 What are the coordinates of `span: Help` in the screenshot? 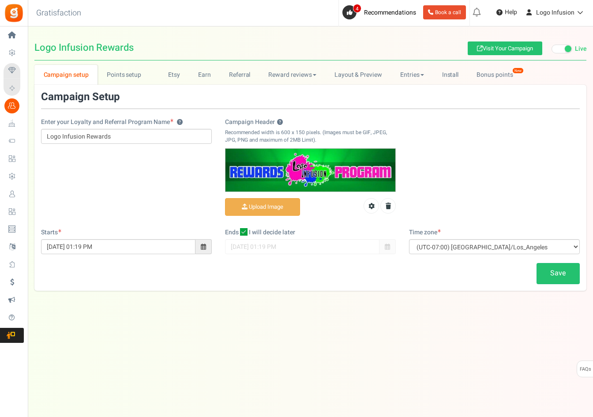 It's located at (509, 12).